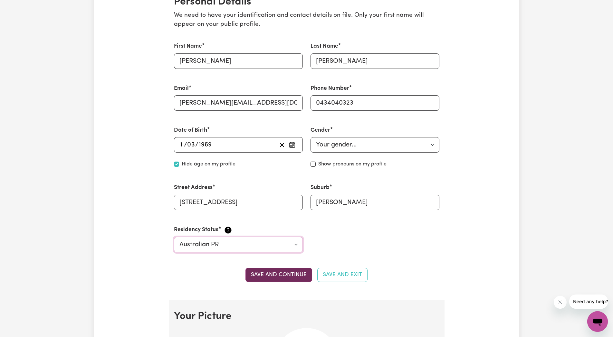 The height and width of the screenshot is (337, 613). I want to click on h2: Your Picture, so click(307, 317).